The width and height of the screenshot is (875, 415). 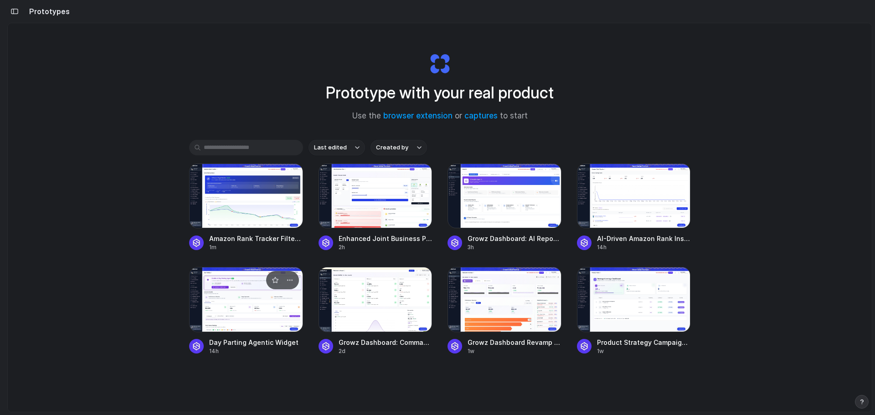 What do you see at coordinates (47, 11) in the screenshot?
I see `h2: Prototypes` at bounding box center [47, 11].